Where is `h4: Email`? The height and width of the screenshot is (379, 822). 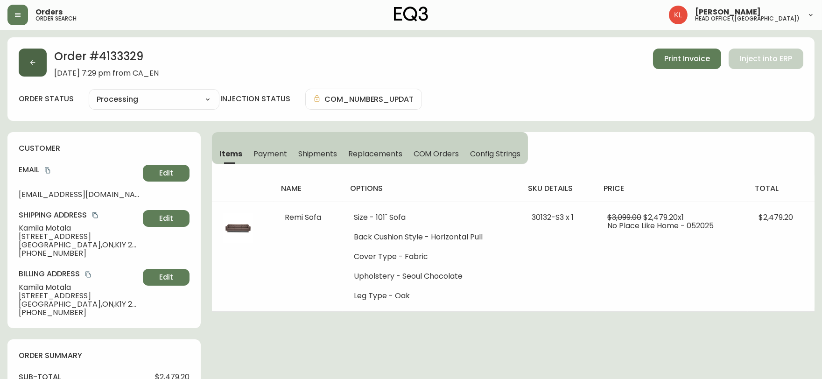 h4: Email is located at coordinates (79, 170).